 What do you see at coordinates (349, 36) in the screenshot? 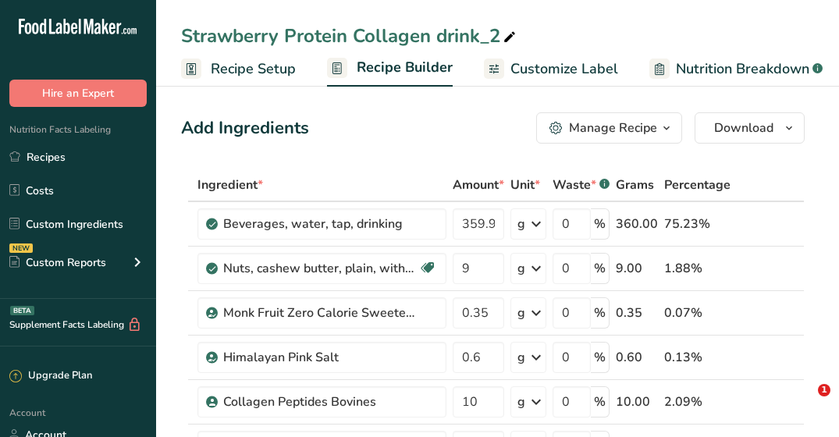
I see `div: Strawberry Protein Collagen drink_2` at bounding box center [349, 36].